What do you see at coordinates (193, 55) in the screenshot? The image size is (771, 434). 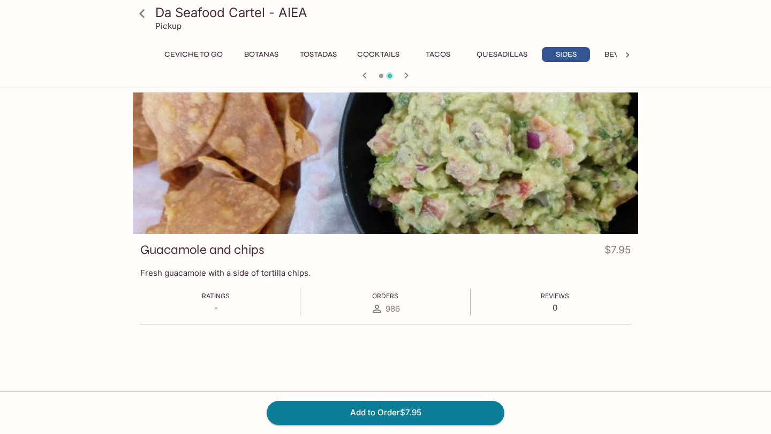 I see `button: Ceviche To Go` at bounding box center [193, 55].